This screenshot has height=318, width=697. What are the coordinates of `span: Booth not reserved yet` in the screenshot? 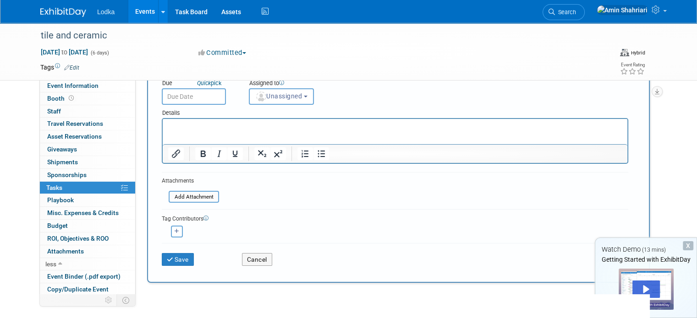 It's located at (71, 98).